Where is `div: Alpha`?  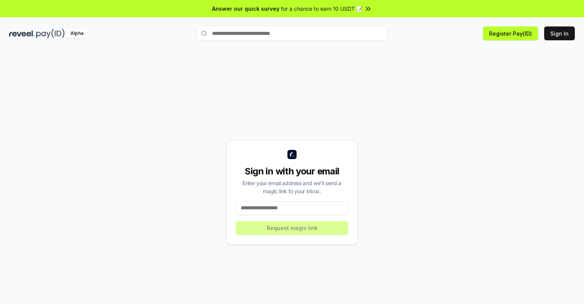 div: Alpha is located at coordinates (77, 33).